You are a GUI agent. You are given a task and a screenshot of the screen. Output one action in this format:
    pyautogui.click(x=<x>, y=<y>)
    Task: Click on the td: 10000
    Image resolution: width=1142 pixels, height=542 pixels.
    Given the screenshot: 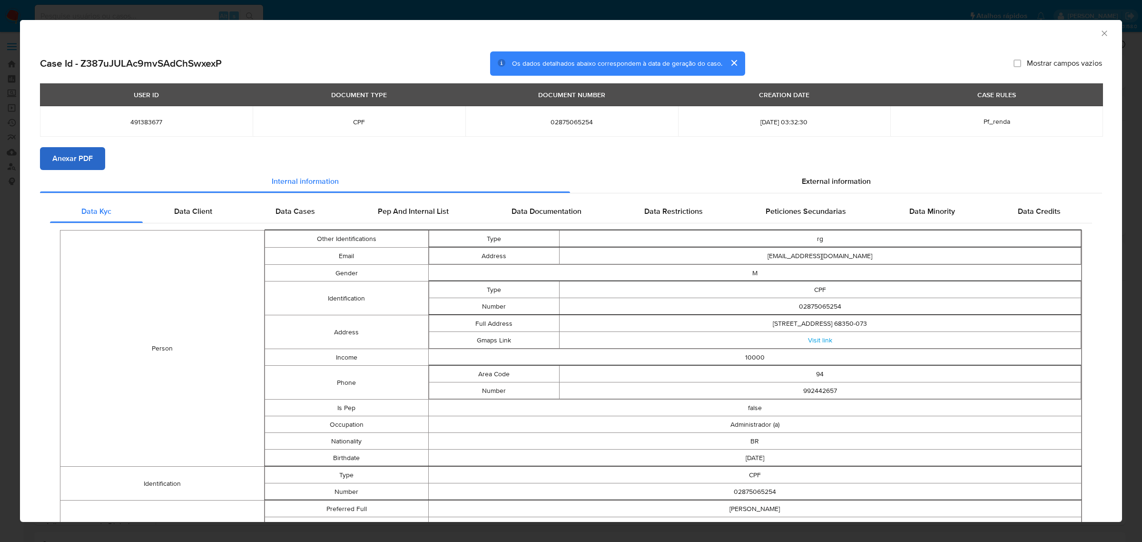 What is the action you would take?
    pyautogui.click(x=755, y=357)
    